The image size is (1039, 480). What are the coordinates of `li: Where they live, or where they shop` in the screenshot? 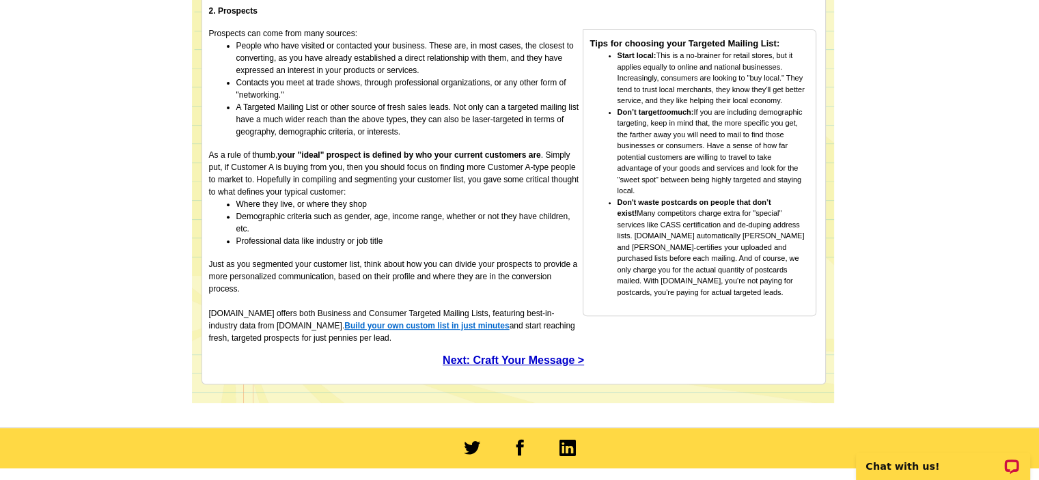 It's located at (528, 204).